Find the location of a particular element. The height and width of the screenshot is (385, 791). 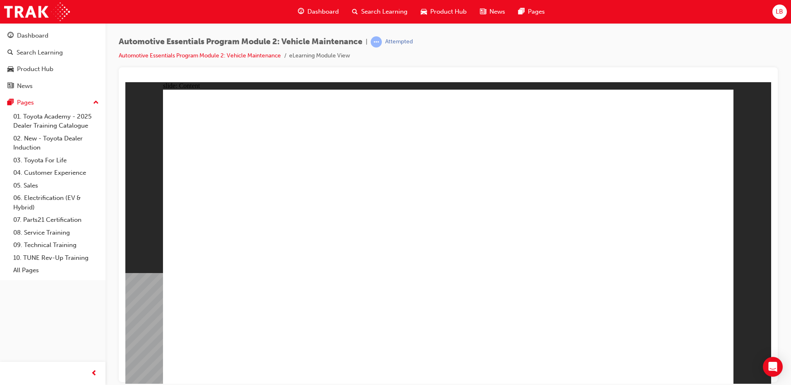

a: 10. TUNE Rev-Up Training is located at coordinates (56, 258).